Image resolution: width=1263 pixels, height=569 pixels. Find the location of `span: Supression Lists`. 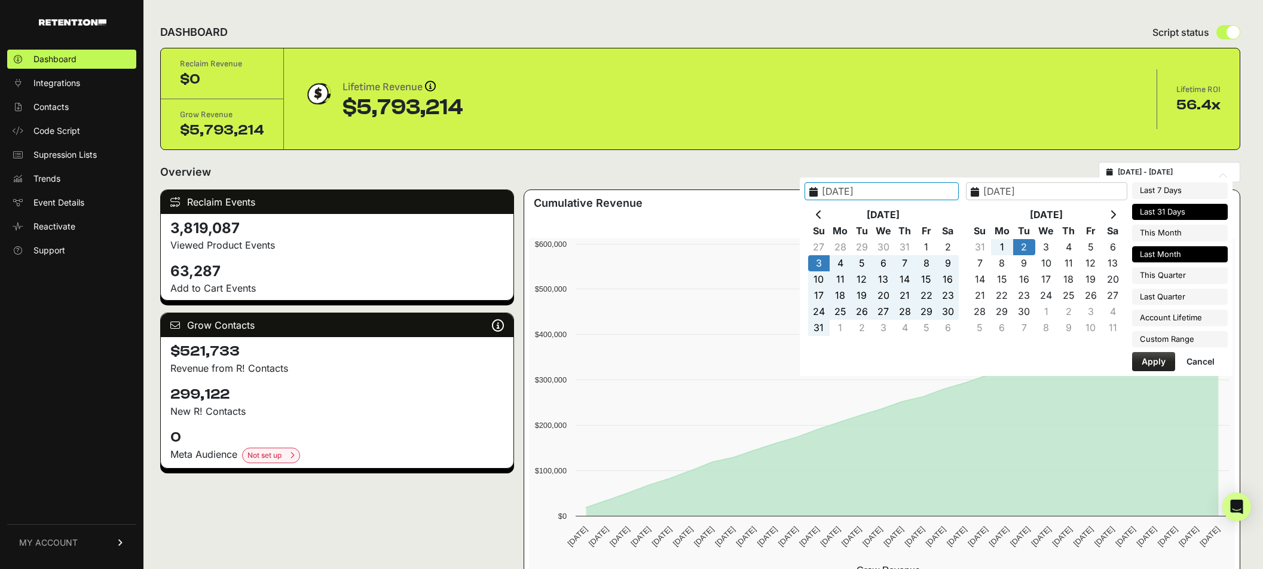

span: Supression Lists is located at coordinates (65, 155).